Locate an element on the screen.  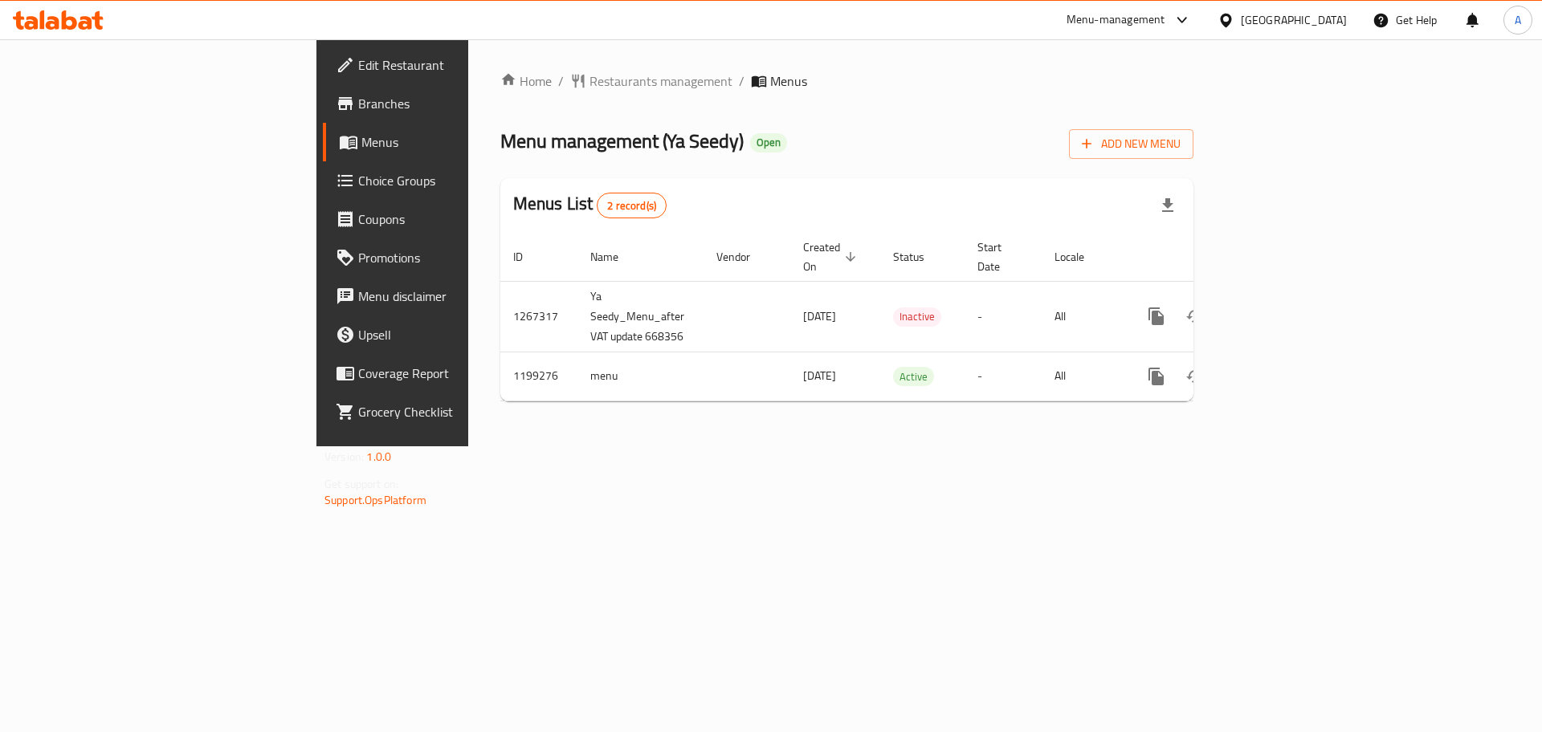
span: Branches is located at coordinates (459, 104).